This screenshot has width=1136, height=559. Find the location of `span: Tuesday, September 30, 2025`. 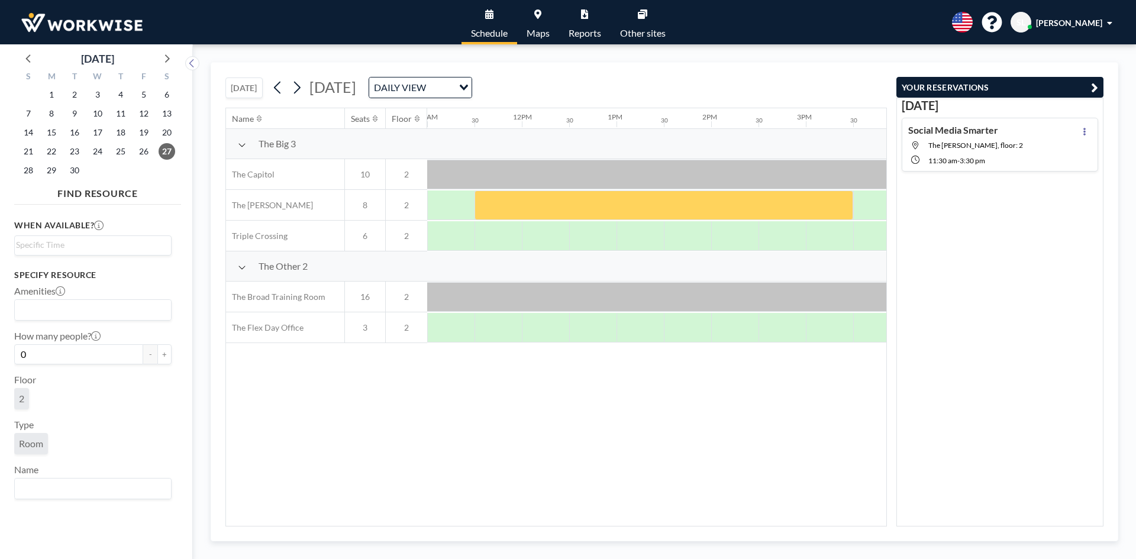

span: Tuesday, September 30, 2025 is located at coordinates (75, 170).